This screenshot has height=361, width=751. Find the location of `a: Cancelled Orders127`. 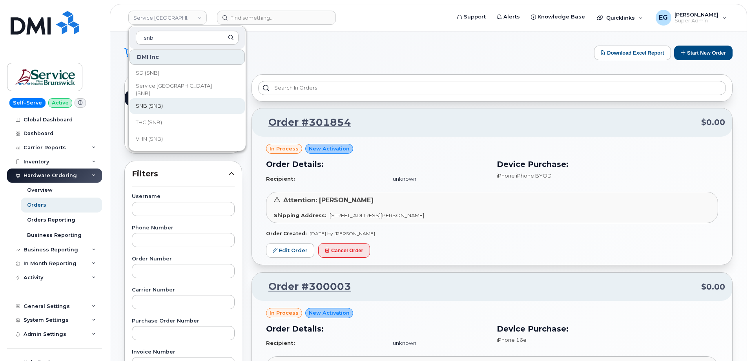

a: Cancelled Orders127 is located at coordinates (183, 145).